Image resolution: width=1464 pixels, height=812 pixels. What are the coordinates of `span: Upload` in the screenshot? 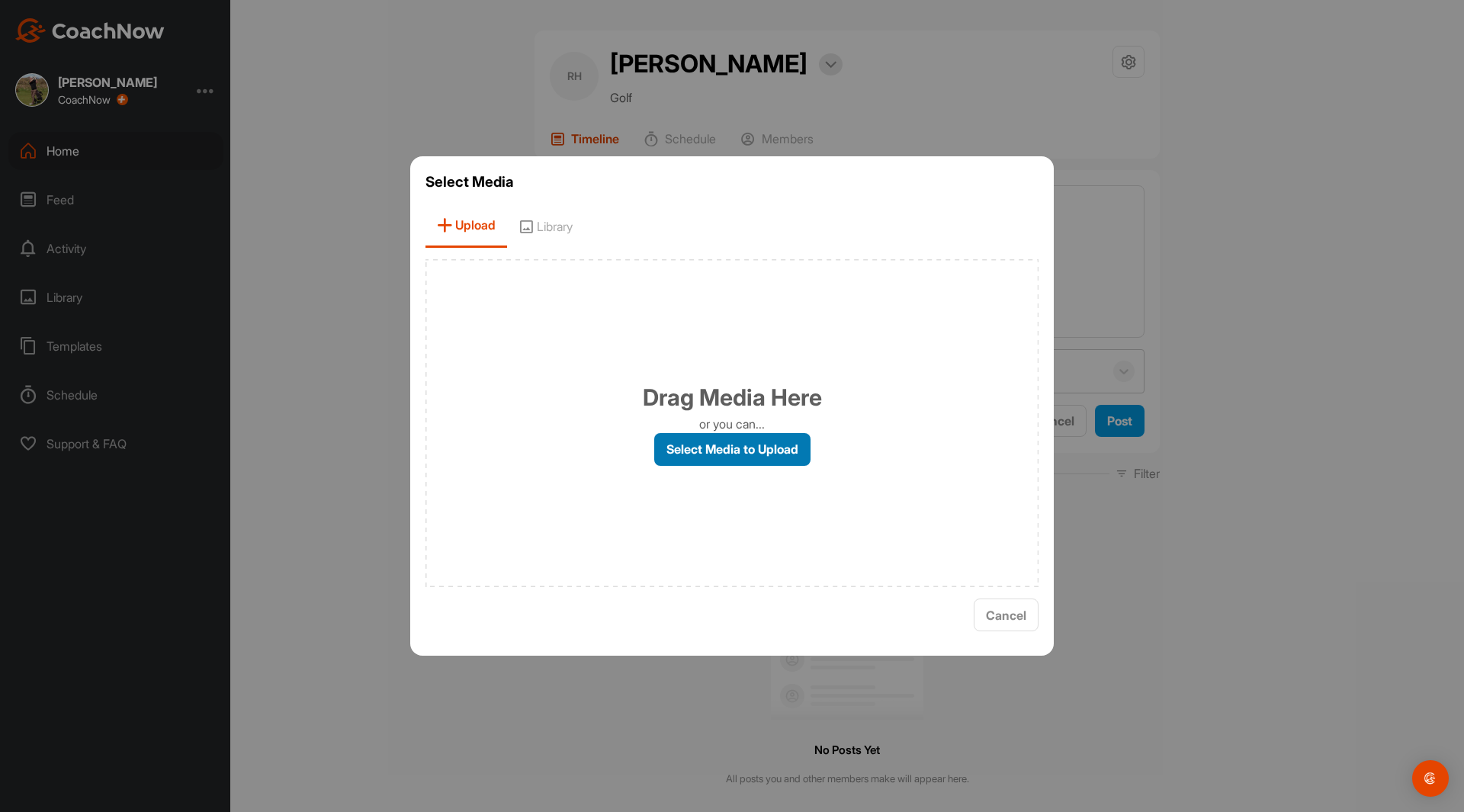 It's located at (466, 225).